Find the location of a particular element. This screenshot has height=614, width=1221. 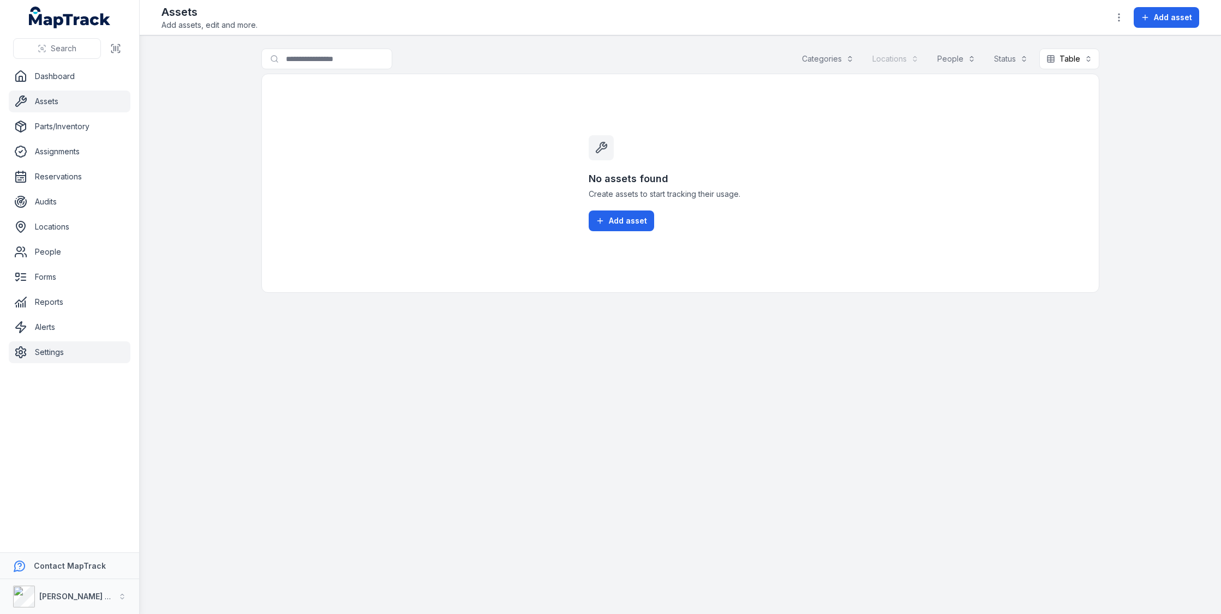

strong: Contact MapTrack is located at coordinates (70, 566).